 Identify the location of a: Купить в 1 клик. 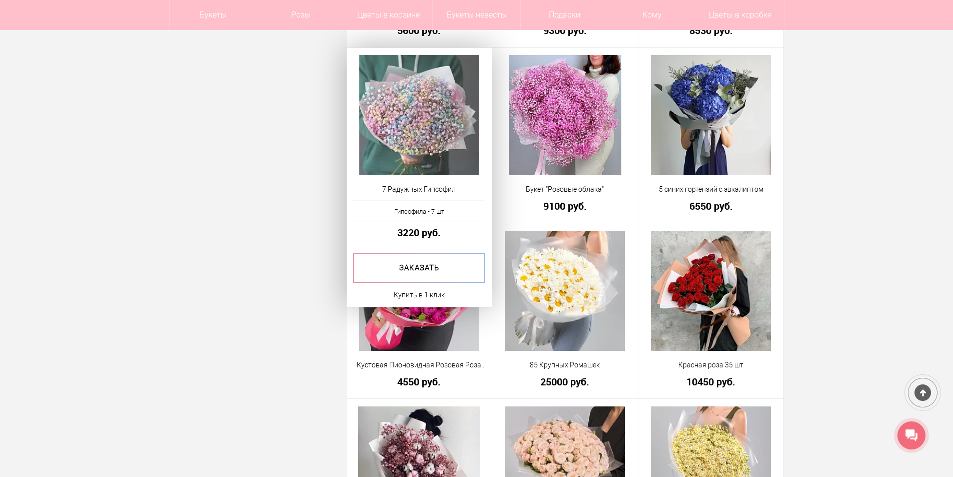
(419, 295).